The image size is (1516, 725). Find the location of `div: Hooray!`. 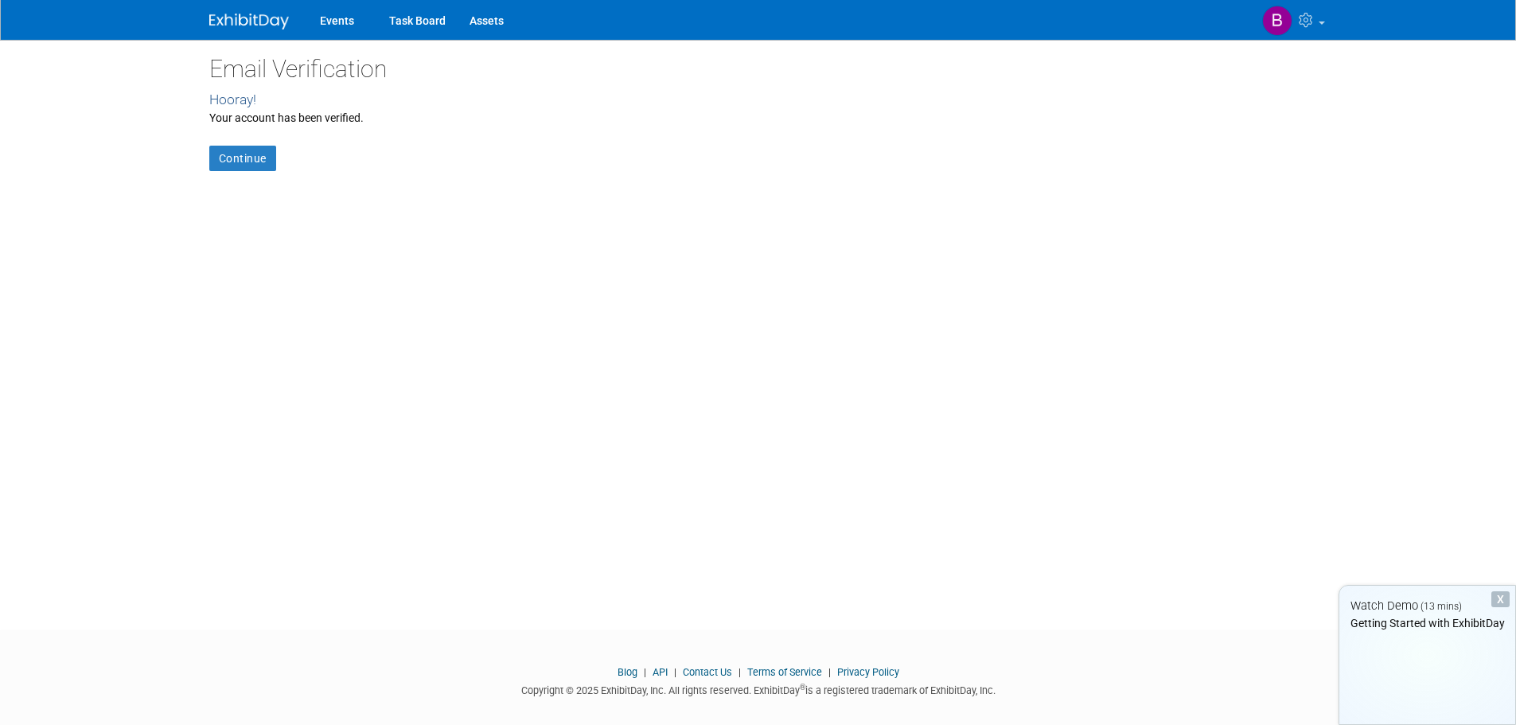

div: Hooray! is located at coordinates (758, 99).